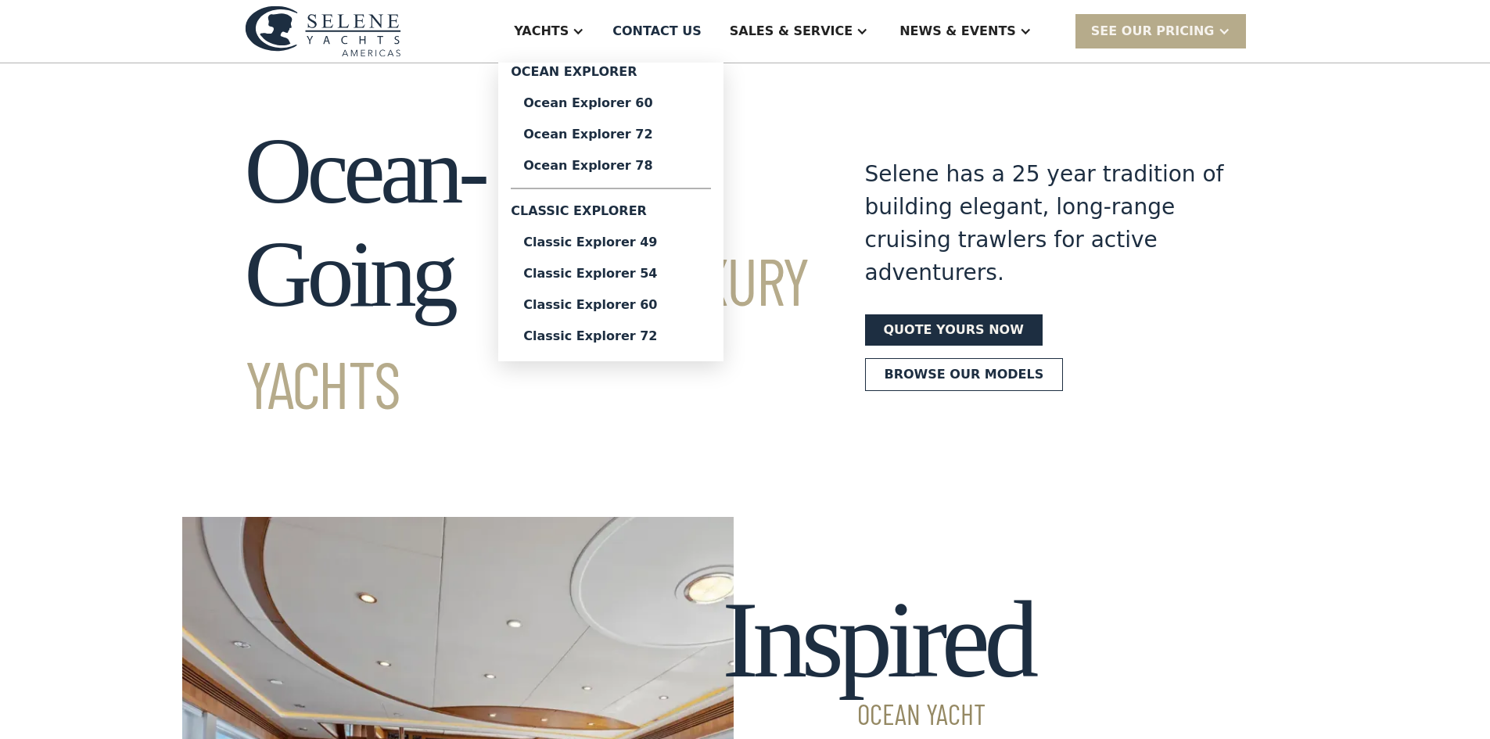  I want to click on a: Classic Explorer 72, so click(611, 336).